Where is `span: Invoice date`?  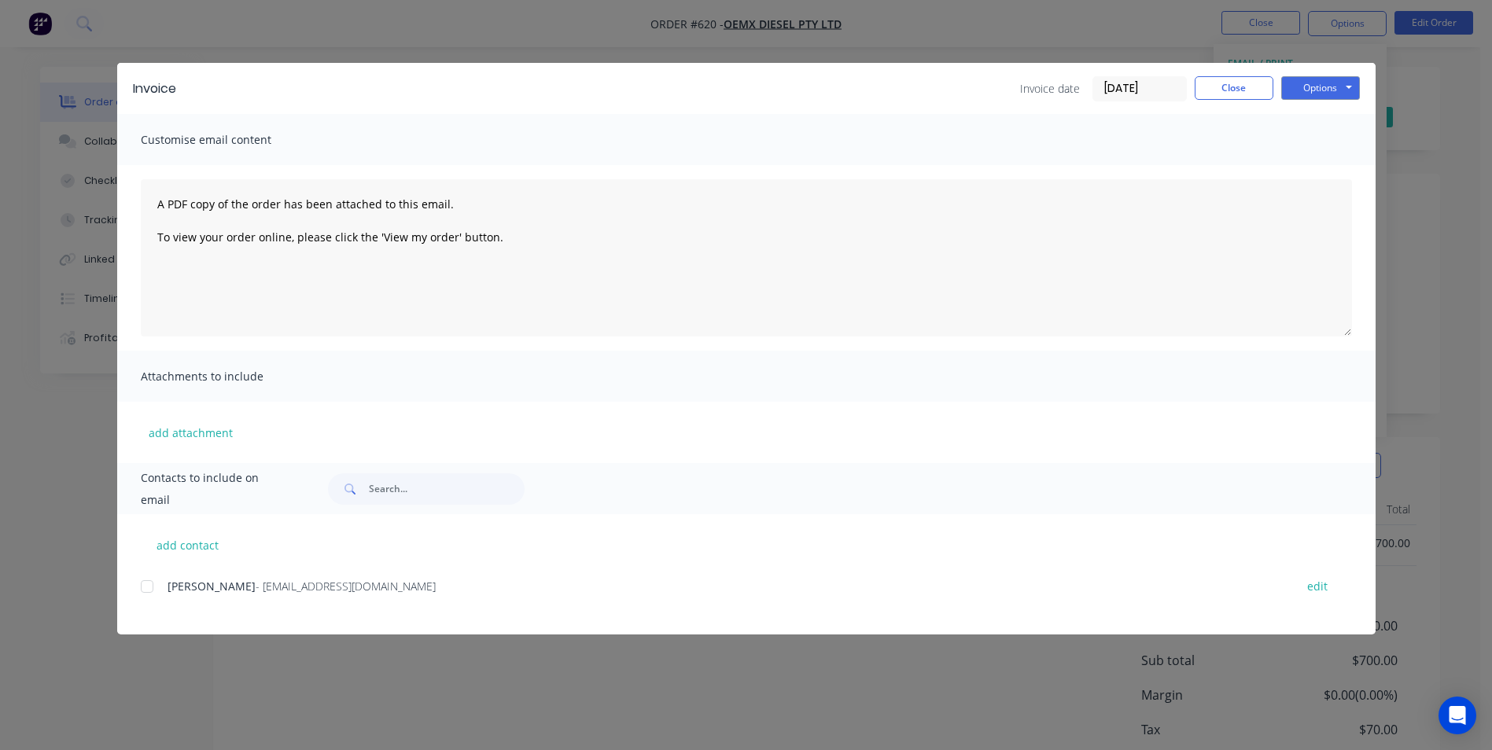
span: Invoice date is located at coordinates (1050, 88).